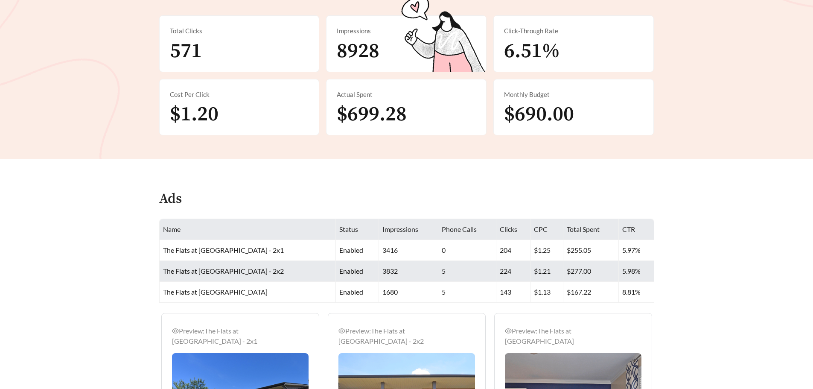 The height and width of the screenshot is (389, 813). Describe the element at coordinates (372, 114) in the screenshot. I see `span: $699.28` at that location.